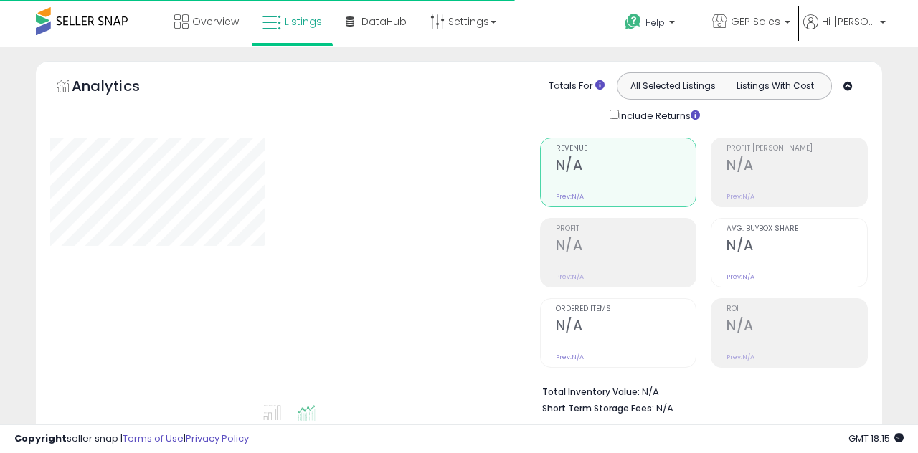 This screenshot has width=918, height=453. Describe the element at coordinates (131, 439) in the screenshot. I see `div: seller snap | |` at that location.